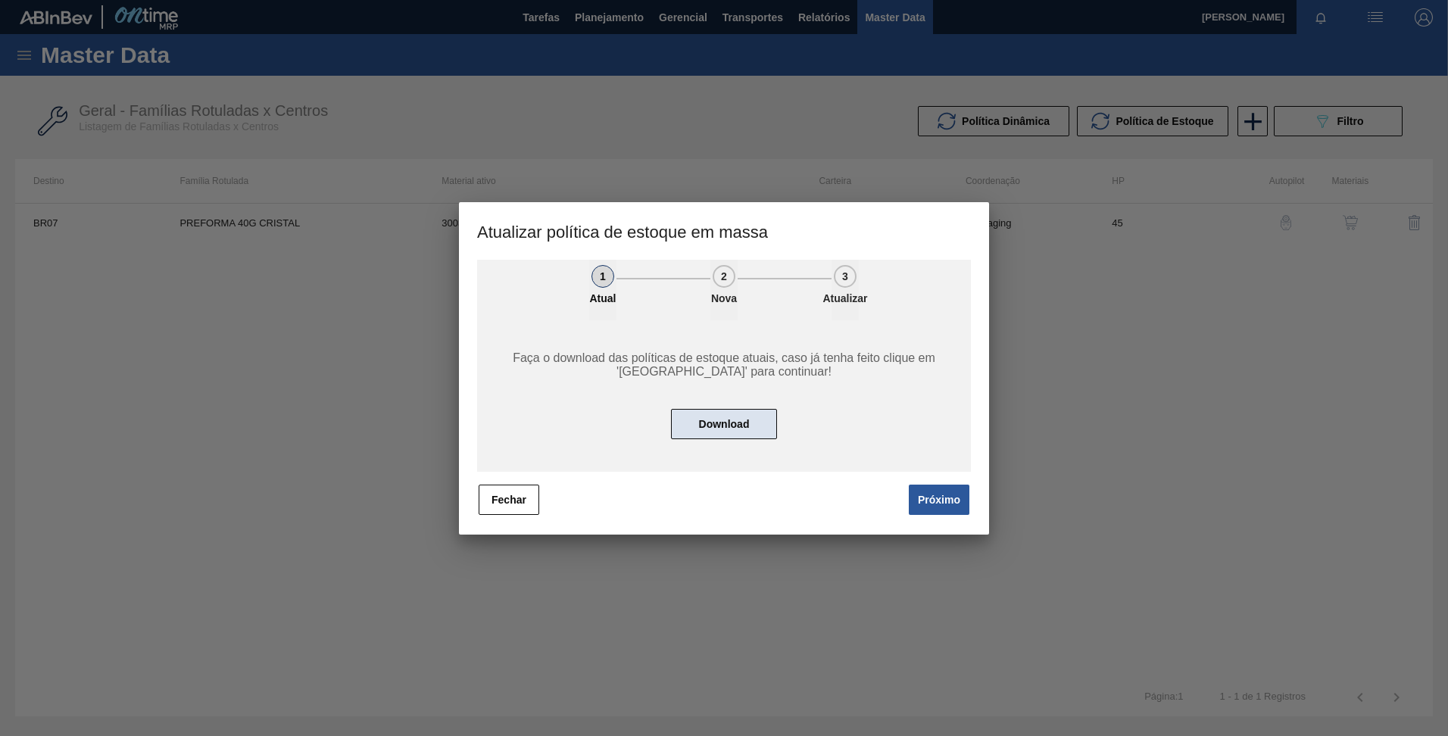 The width and height of the screenshot is (1448, 736). What do you see at coordinates (724, 276) in the screenshot?
I see `div: 2` at bounding box center [724, 276].